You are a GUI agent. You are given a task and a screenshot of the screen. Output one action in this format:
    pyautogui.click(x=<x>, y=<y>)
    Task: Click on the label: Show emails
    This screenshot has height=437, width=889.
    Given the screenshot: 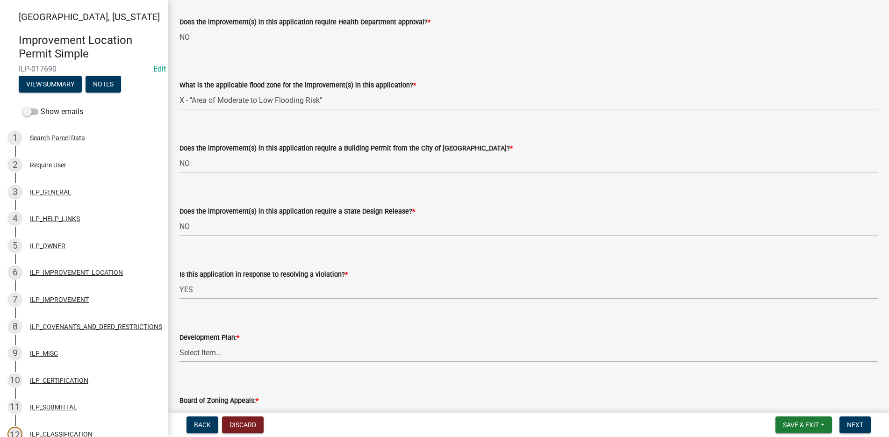 What is the action you would take?
    pyautogui.click(x=53, y=112)
    